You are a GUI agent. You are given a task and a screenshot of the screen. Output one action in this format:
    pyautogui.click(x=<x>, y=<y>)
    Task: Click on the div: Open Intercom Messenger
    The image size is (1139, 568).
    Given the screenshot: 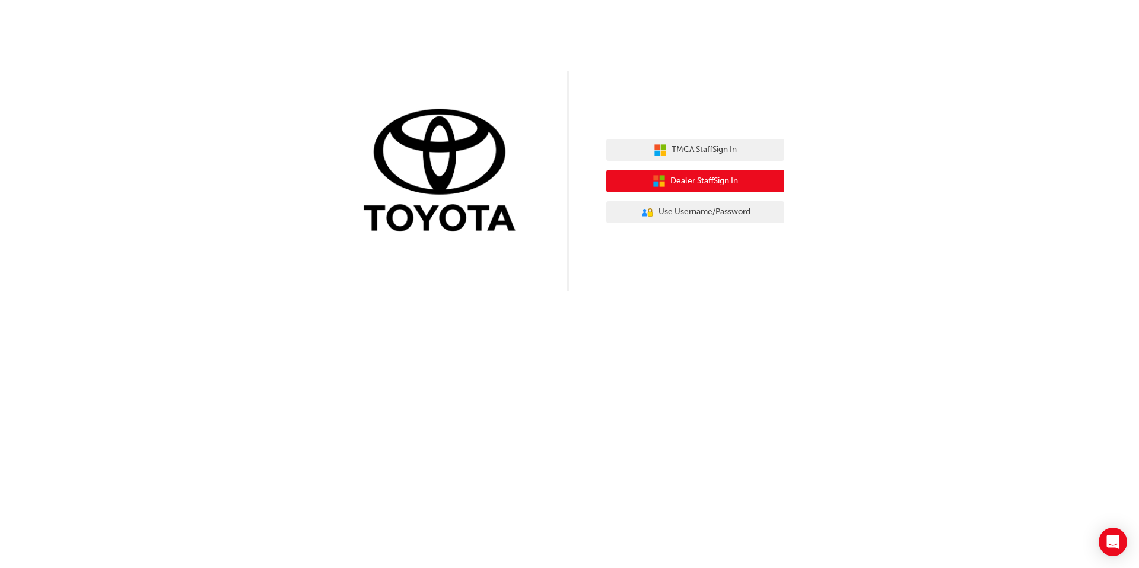 What is the action you would take?
    pyautogui.click(x=1113, y=541)
    